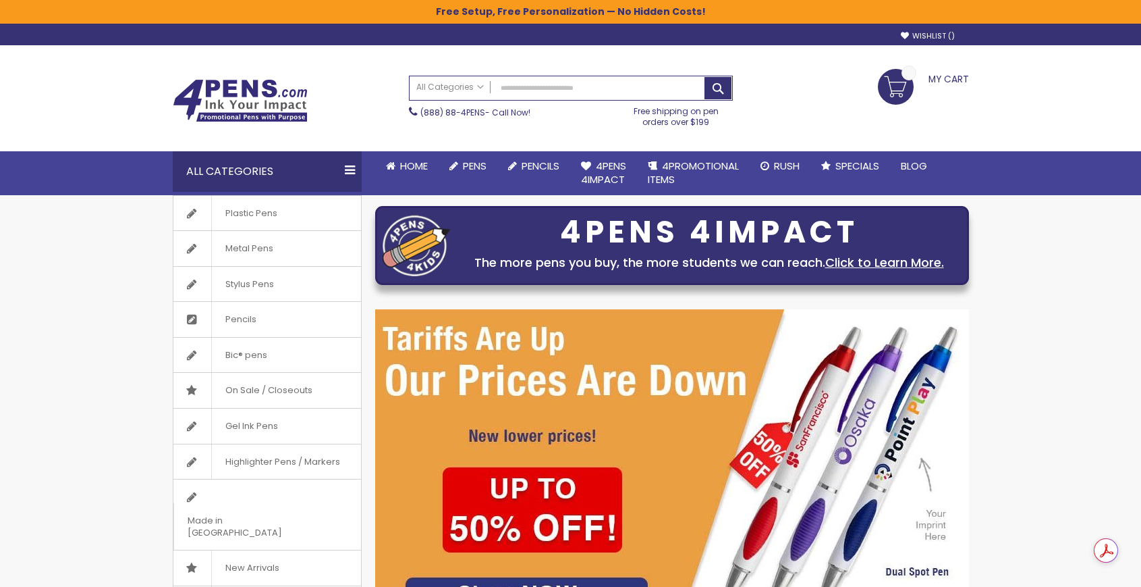 This screenshot has height=587, width=1141. What do you see at coordinates (453, 112) in the screenshot?
I see `a: (888) 88-4PENS` at bounding box center [453, 112].